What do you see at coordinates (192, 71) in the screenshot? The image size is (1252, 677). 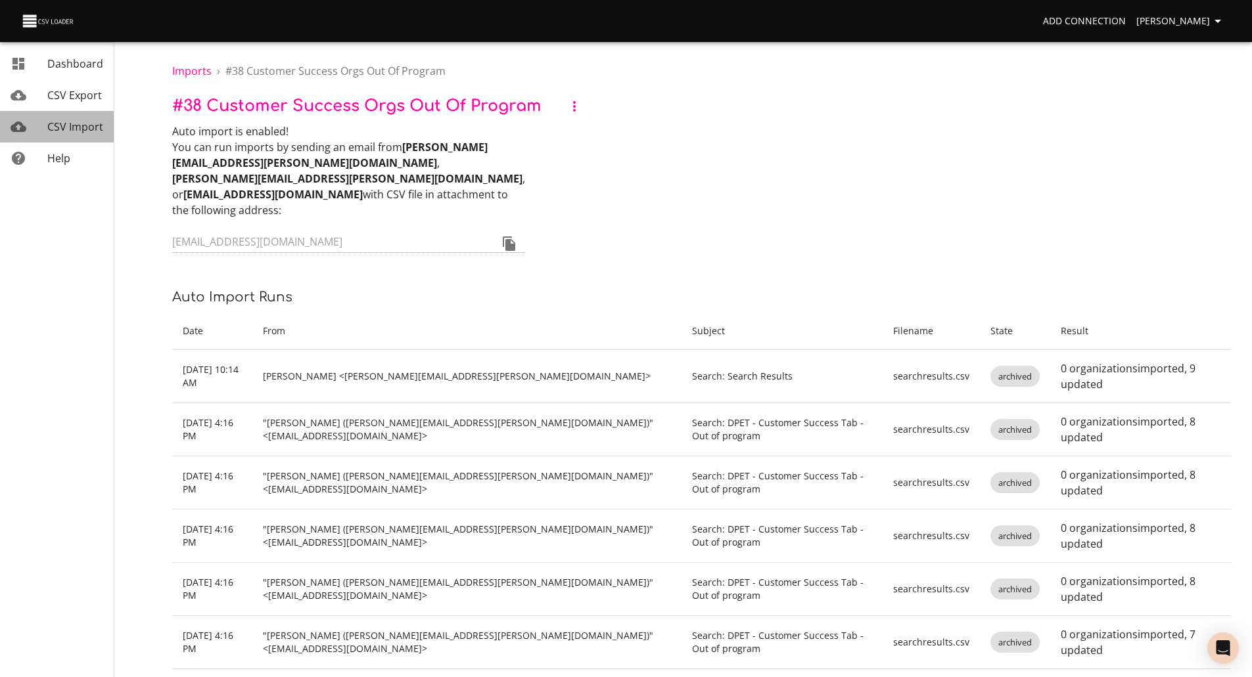 I see `span: Imports` at bounding box center [192, 71].